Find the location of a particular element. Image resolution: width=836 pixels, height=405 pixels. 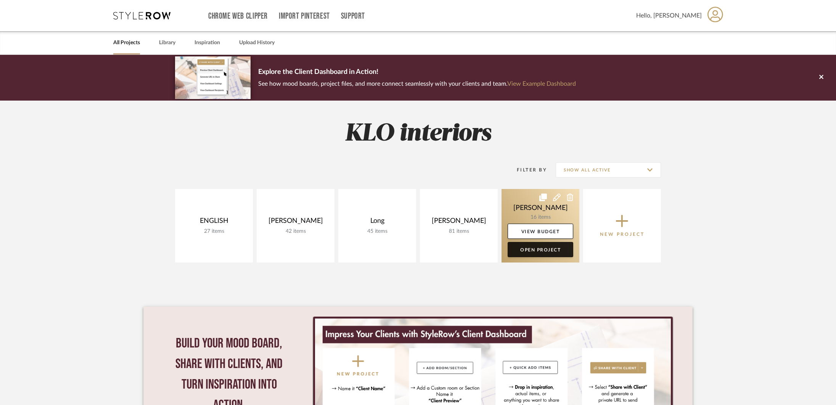

p: See how mood boards, project files, and more connect seamlessly with your clients and team. is located at coordinates (417, 84).